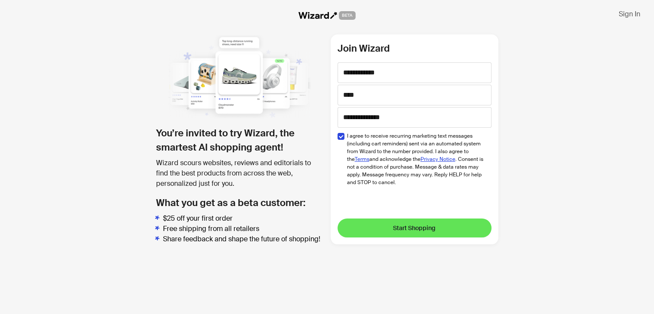  I want to click on a: Terms, so click(362, 159).